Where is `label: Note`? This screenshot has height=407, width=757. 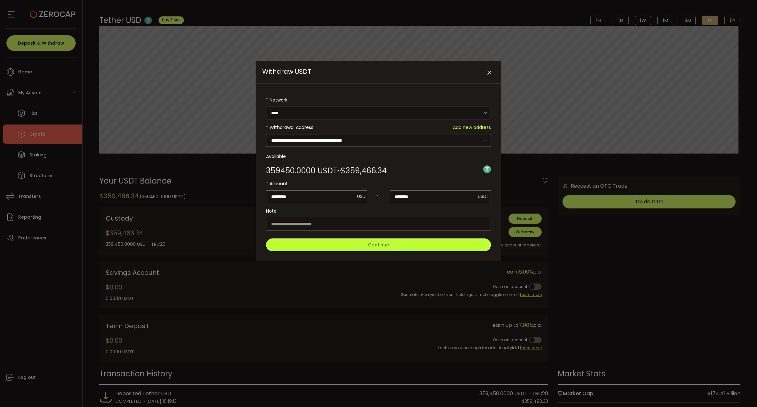 label: Note is located at coordinates (379, 211).